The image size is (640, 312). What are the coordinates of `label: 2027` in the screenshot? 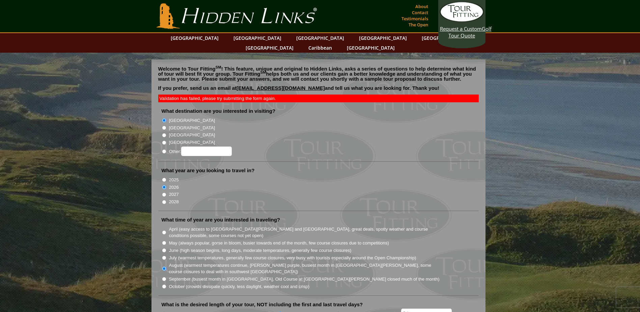 It's located at (174, 194).